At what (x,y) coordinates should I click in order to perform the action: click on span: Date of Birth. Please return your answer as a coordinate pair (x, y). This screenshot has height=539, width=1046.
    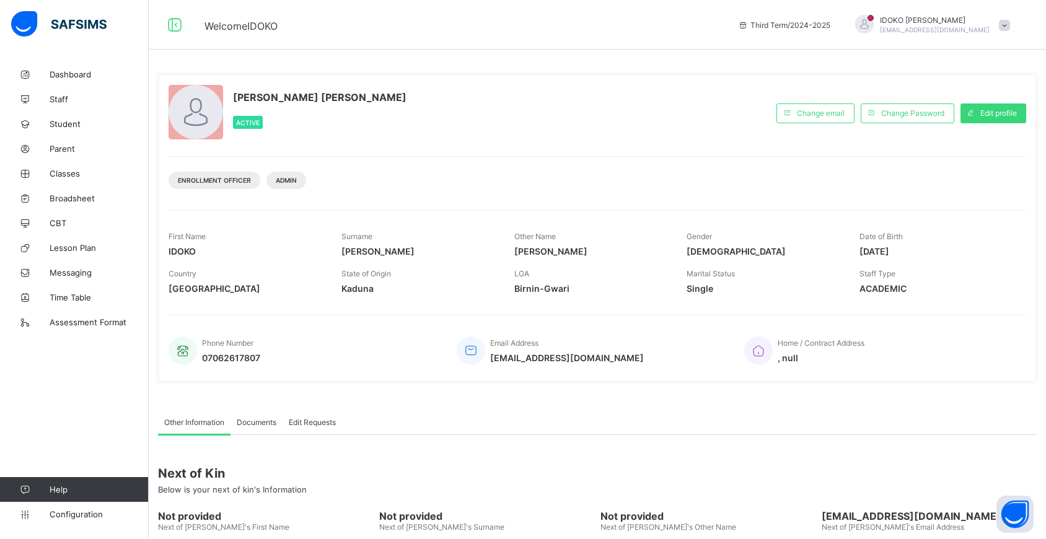
    Looking at the image, I should click on (881, 236).